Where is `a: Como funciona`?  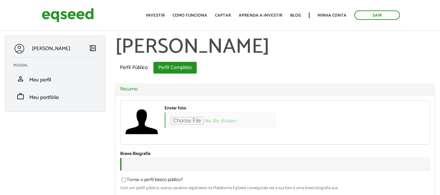 a: Como funciona is located at coordinates (190, 15).